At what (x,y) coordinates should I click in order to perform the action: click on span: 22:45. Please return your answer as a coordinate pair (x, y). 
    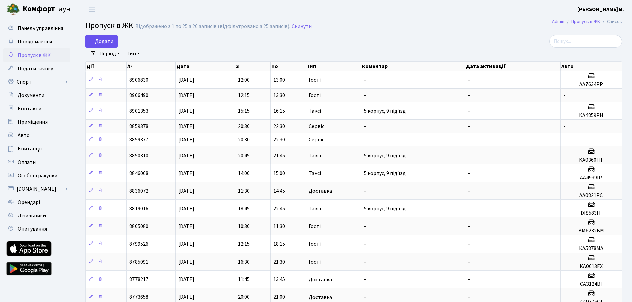
    Looking at the image, I should click on (279, 209).